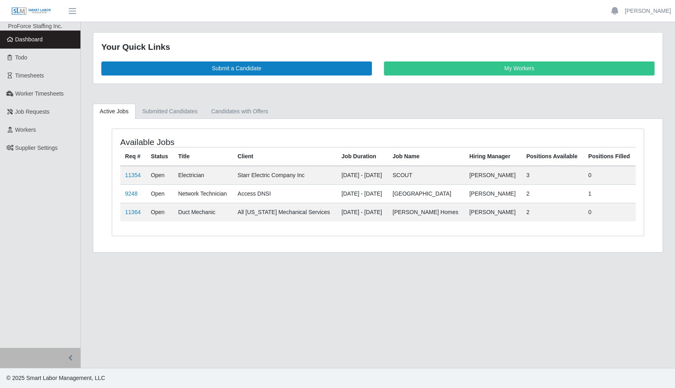 This screenshot has width=675, height=388. What do you see at coordinates (26, 130) in the screenshot?
I see `span: Workers` at bounding box center [26, 130].